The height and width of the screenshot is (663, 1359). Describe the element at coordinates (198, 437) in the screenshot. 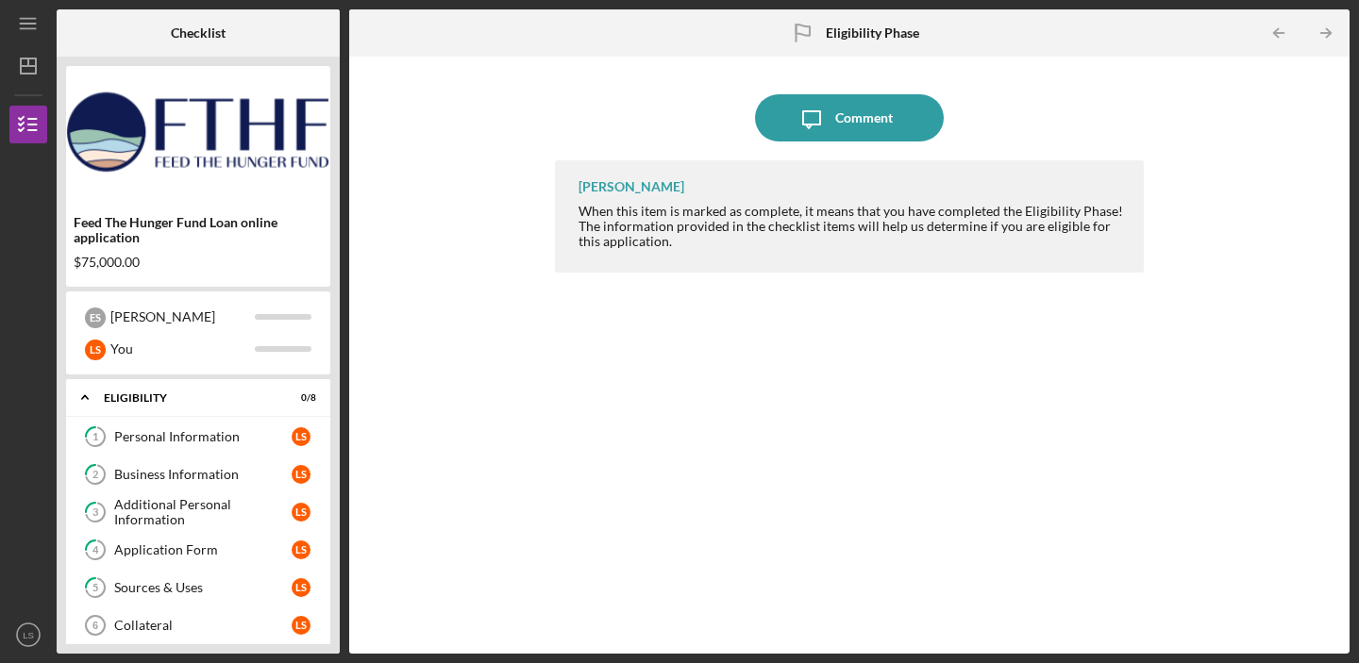

I see `a: 1Personal InformationLS` at that location.